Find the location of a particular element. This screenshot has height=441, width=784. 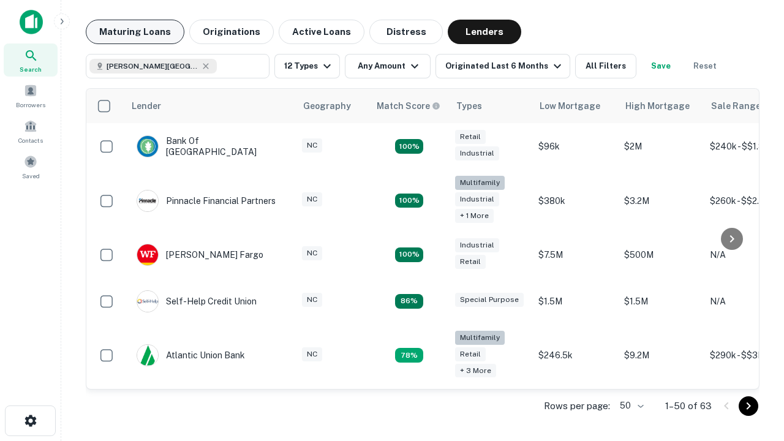

div: Low Mortgage is located at coordinates (570, 106).